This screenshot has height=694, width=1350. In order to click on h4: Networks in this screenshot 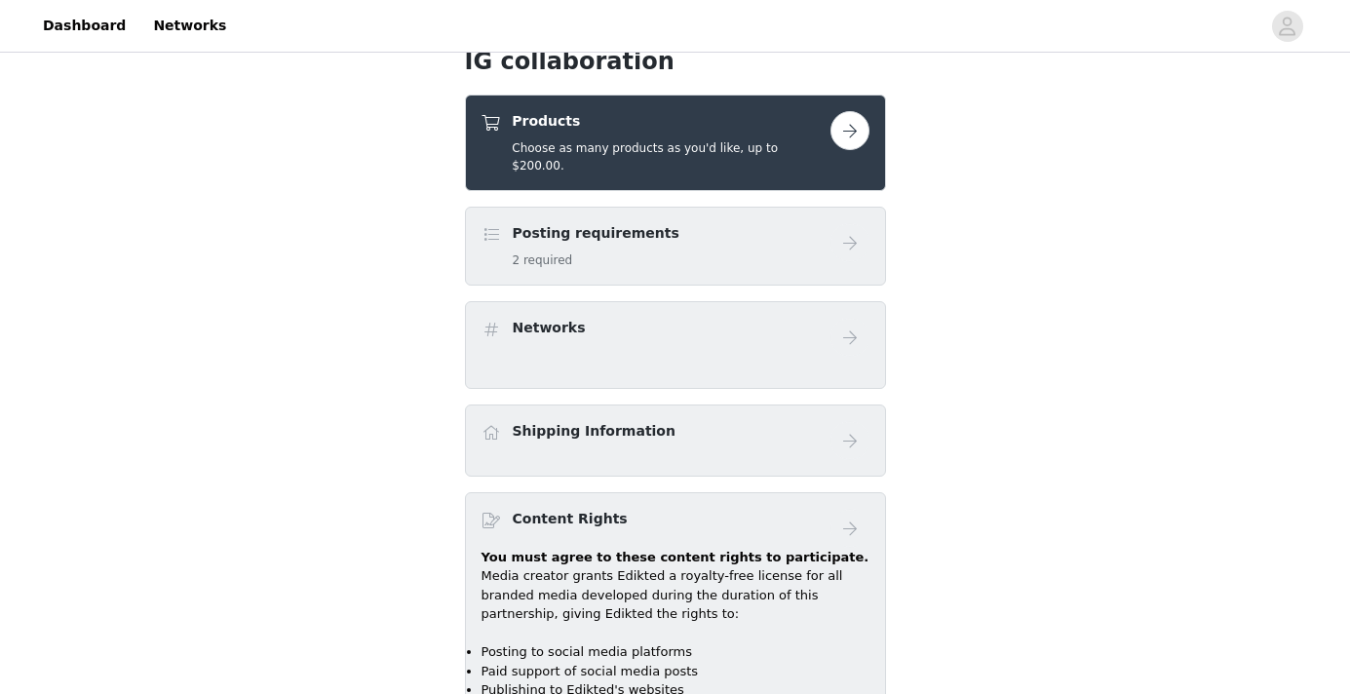, I will do `click(549, 328)`.